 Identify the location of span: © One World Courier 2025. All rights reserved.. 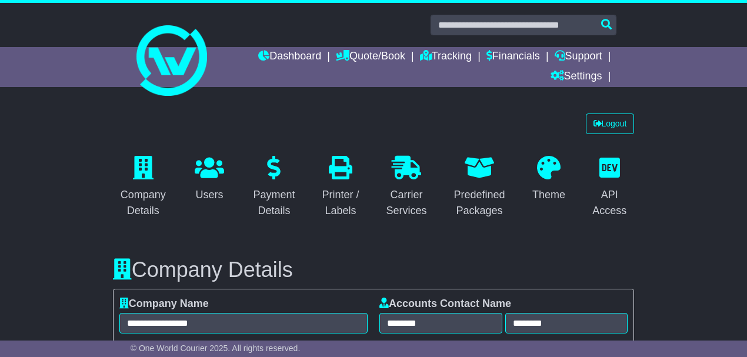
(215, 348).